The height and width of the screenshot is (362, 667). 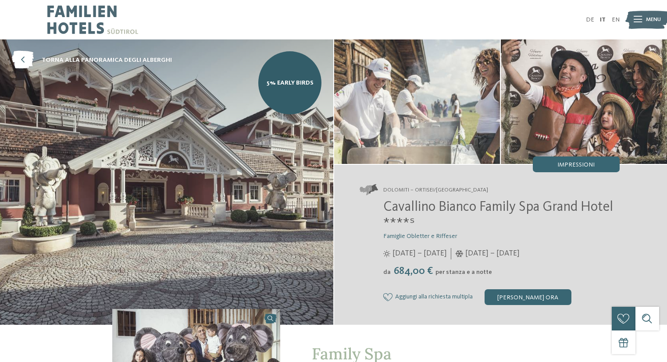 I want to click on i: Orari d'apertura inverno, so click(x=459, y=254).